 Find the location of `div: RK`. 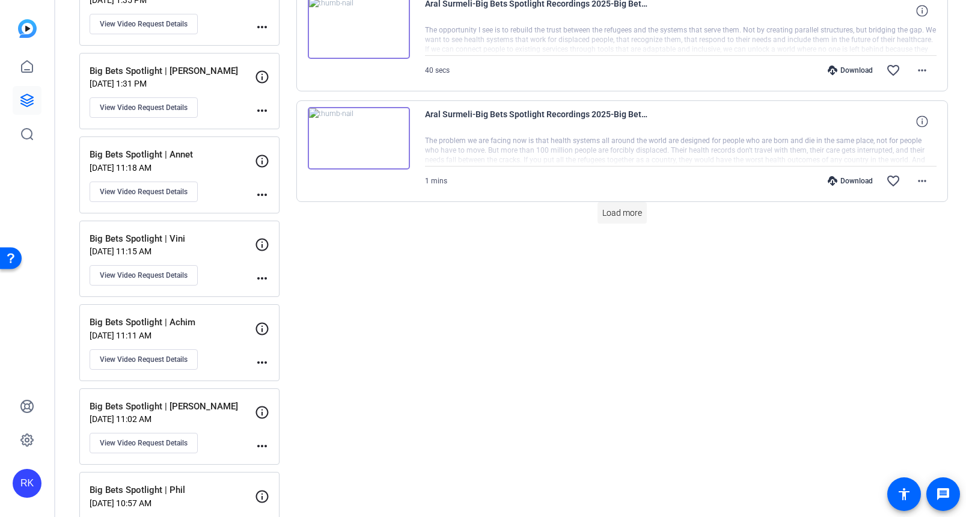

div: RK is located at coordinates (27, 483).